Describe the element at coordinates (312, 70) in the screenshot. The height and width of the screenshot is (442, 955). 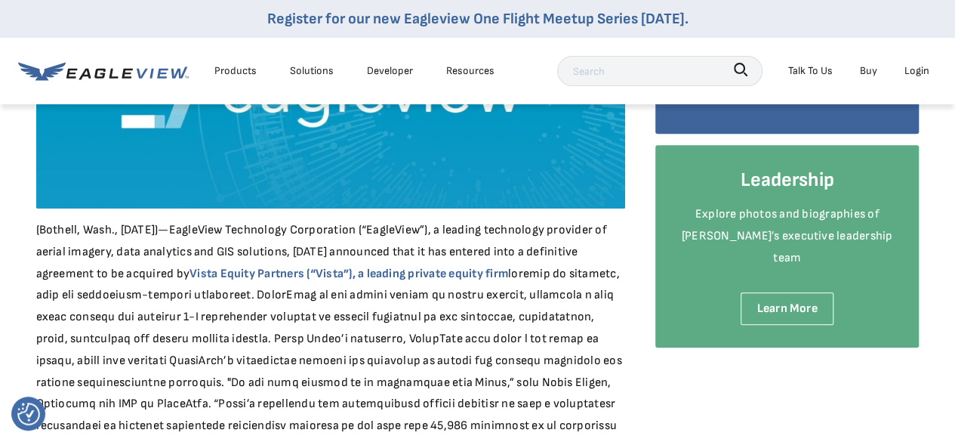
I see `div: Solutions` at that location.